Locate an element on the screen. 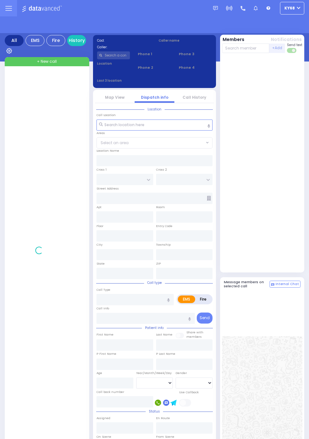 This screenshot has height=439, width=309. label: Floor is located at coordinates (100, 226).